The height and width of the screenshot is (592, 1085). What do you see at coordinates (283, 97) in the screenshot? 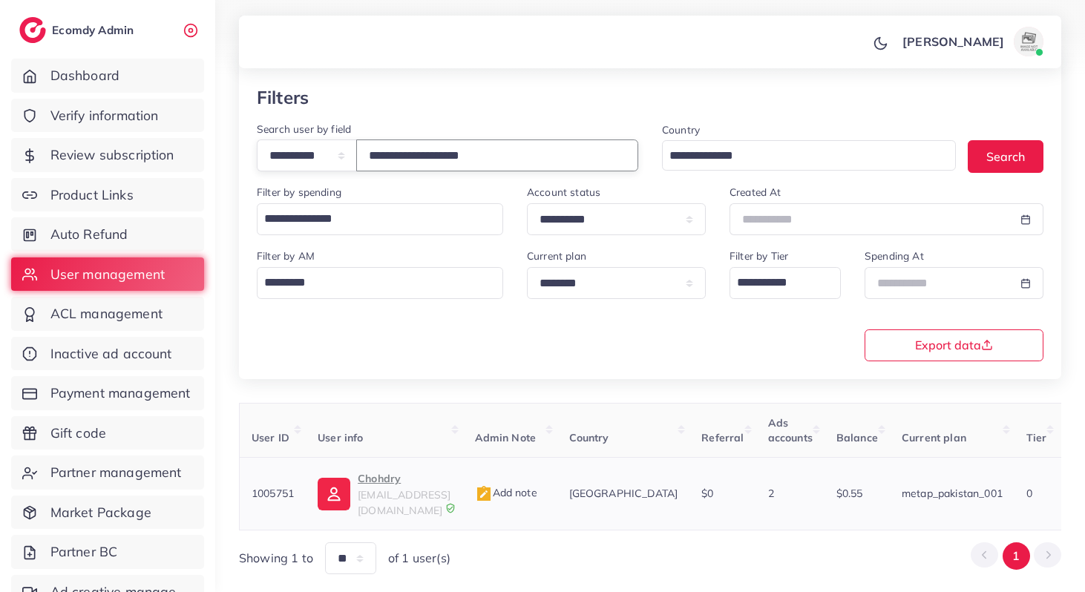
I see `h3: Filters` at bounding box center [283, 97].